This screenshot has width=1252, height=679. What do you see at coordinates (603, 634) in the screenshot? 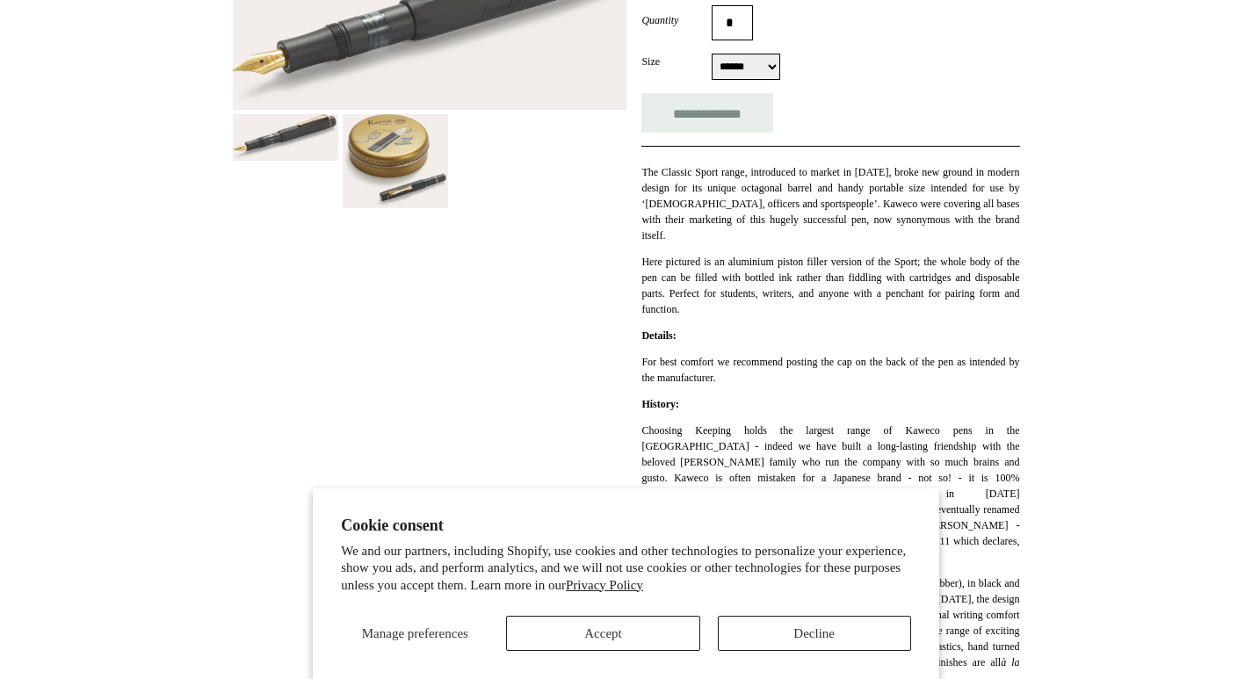
I see `button: Accept` at bounding box center [603, 634].